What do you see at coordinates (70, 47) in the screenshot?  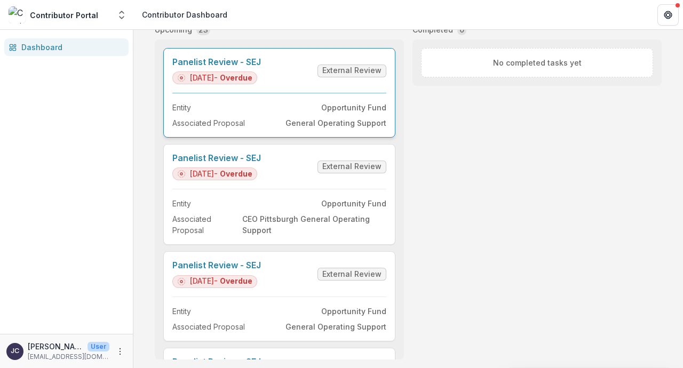 I see `div: Dashboard` at bounding box center [70, 47].